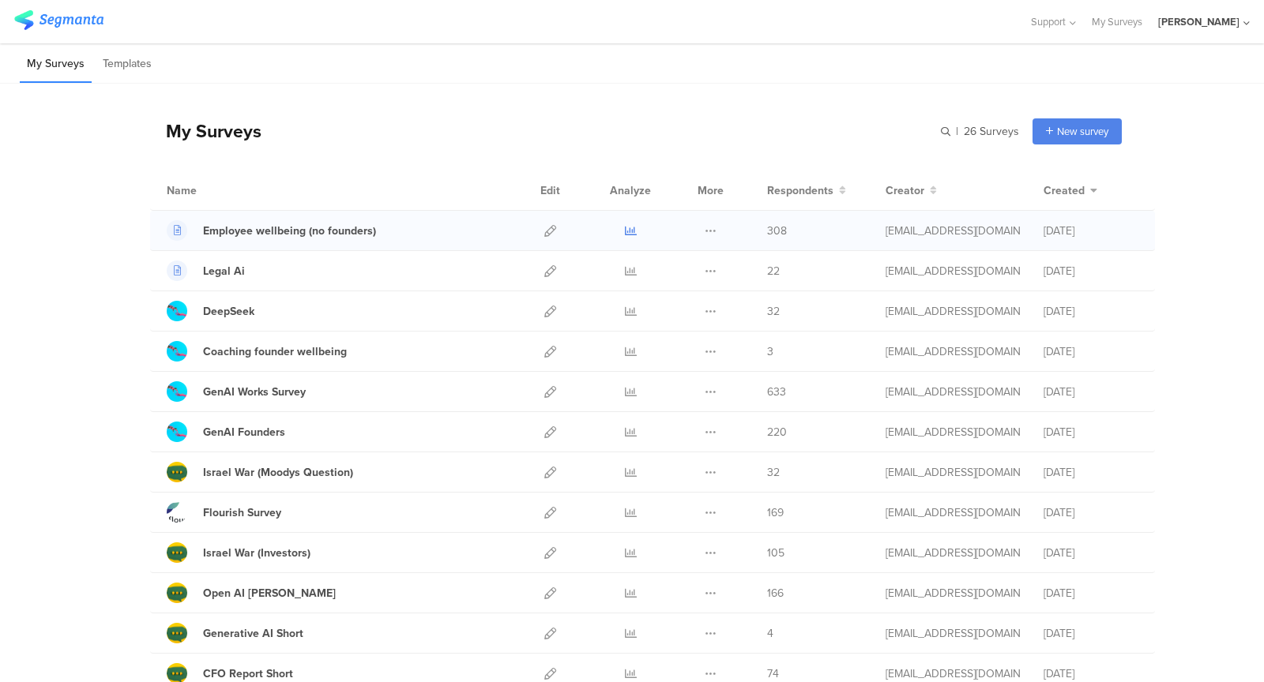  I want to click on span: 169, so click(775, 513).